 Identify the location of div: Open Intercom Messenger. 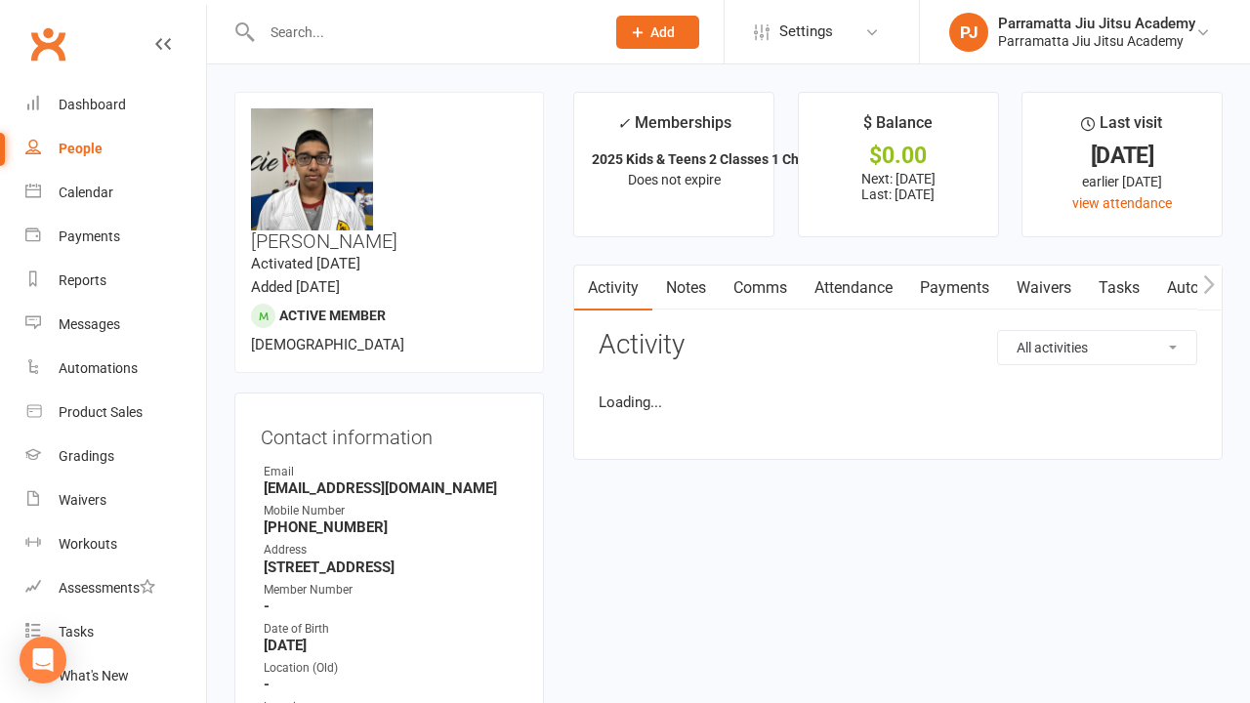
(43, 660).